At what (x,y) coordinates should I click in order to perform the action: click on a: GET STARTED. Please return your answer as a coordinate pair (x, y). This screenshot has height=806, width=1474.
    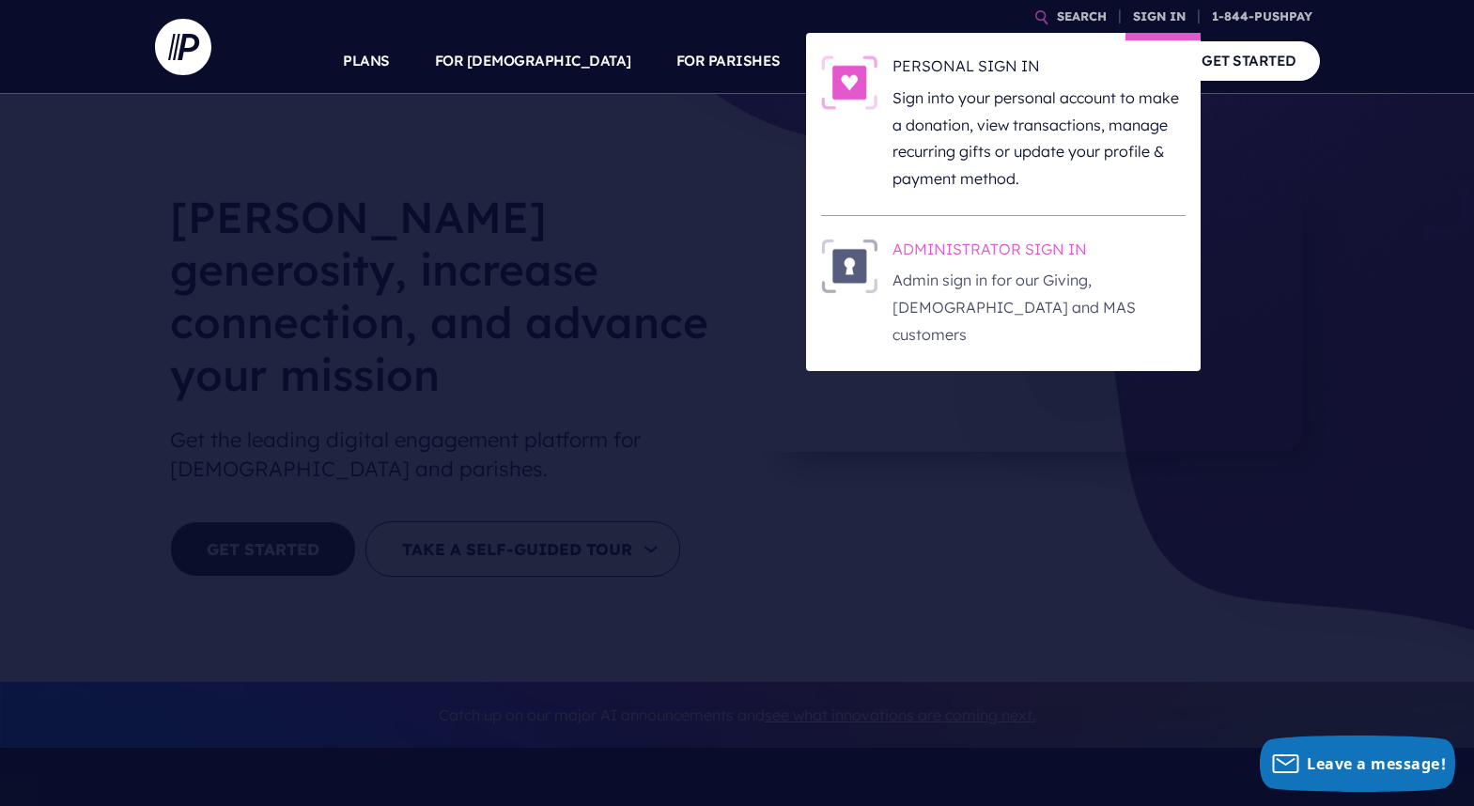
    Looking at the image, I should click on (1248, 60).